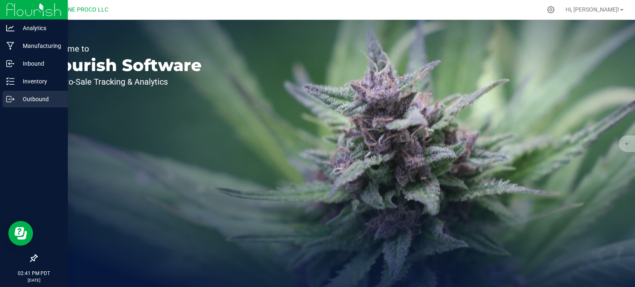 The image size is (635, 287). I want to click on p: Inventory, so click(39, 81).